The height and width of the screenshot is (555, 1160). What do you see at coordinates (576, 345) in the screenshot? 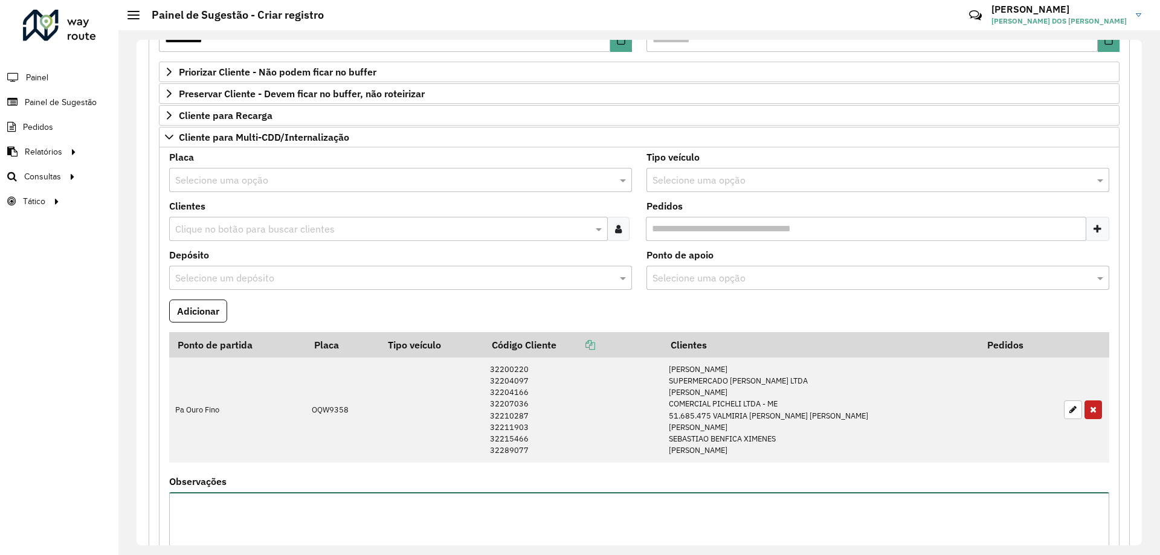
I see `a: Copiar` at bounding box center [576, 345].